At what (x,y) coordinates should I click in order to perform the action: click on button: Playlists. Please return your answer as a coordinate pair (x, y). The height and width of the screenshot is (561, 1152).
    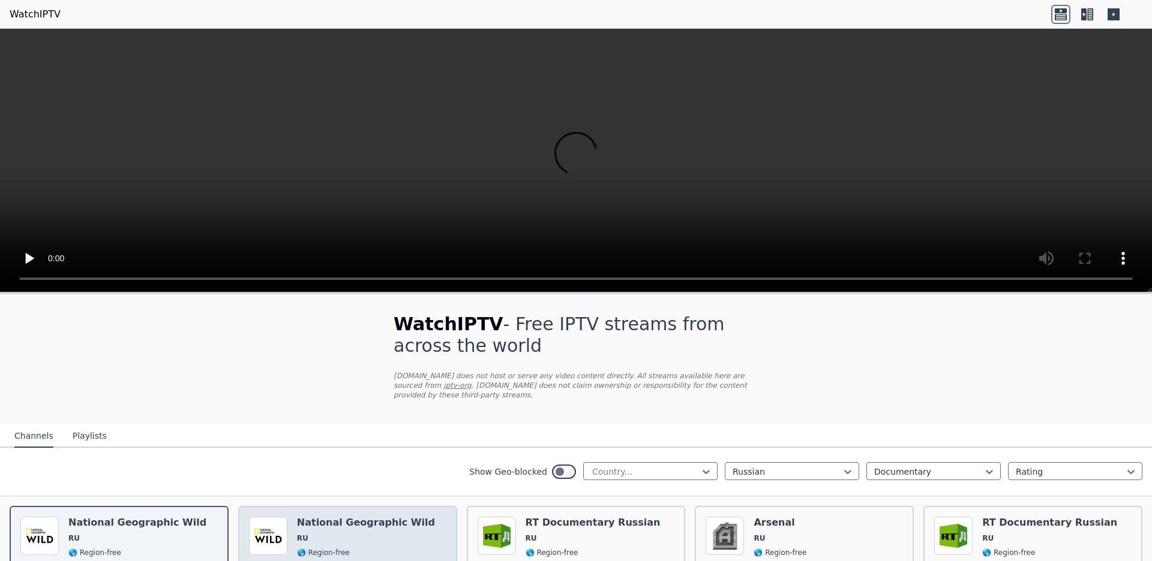
    Looking at the image, I should click on (89, 437).